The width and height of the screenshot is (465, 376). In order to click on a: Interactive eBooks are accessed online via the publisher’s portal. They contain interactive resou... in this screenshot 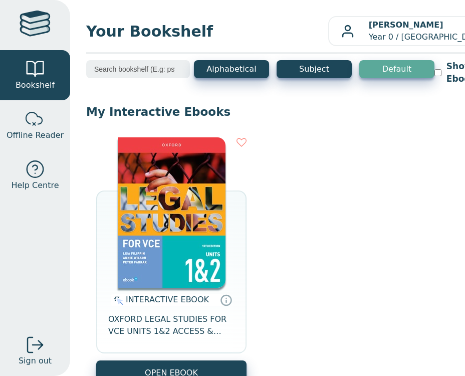, I will do `click(226, 300)`.